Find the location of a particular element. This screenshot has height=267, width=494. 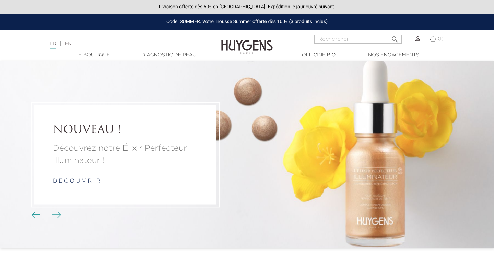

a: FR is located at coordinates (53, 45).